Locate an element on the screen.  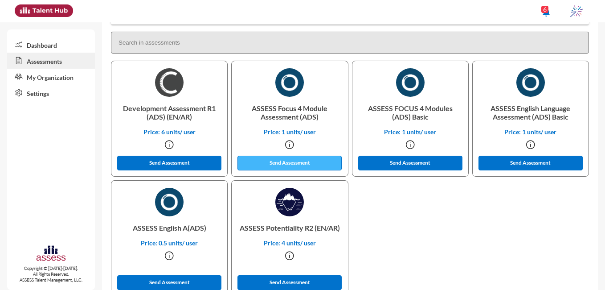
a: My Organization is located at coordinates (51, 77).